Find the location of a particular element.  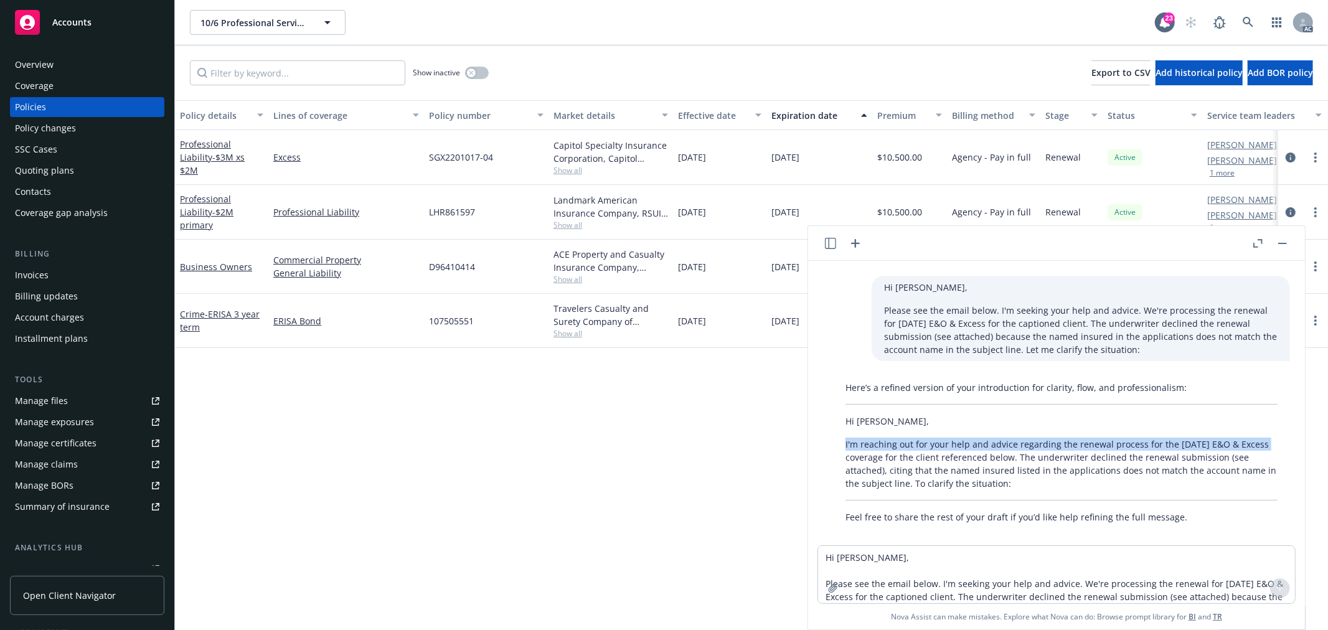

span: - $3M xs $2M is located at coordinates (212, 164).